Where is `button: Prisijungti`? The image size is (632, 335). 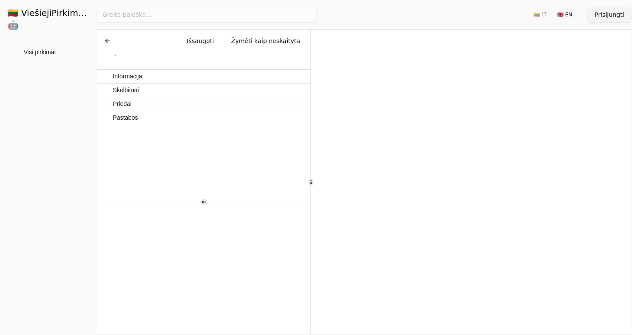
button: Prisijungti is located at coordinates (610, 15).